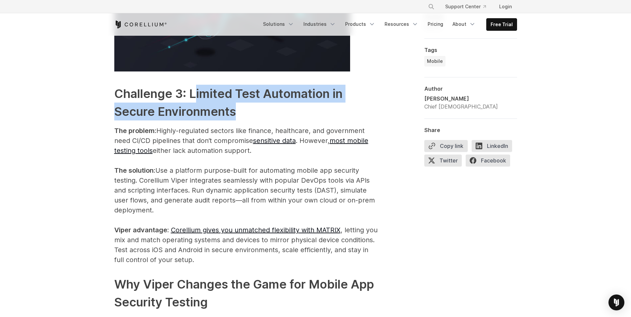 The height and width of the screenshot is (317, 631). What do you see at coordinates (247, 103) in the screenshot?
I see `h3: Challenge 3: Limited Test Automation in Secure Environments` at bounding box center [247, 103].